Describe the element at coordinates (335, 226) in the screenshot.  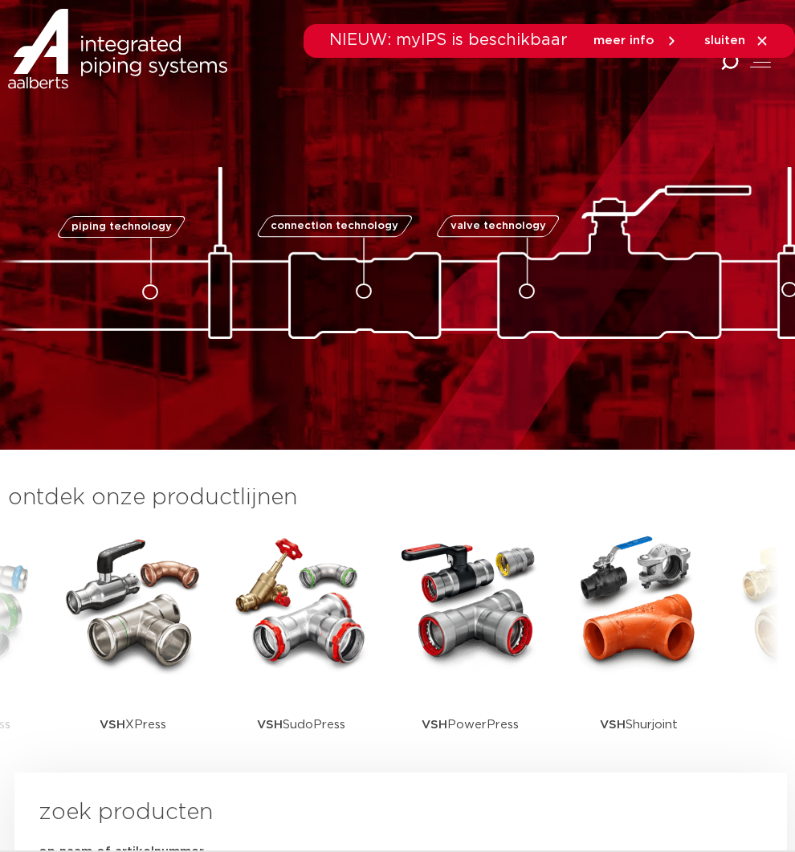
I see `span: connection technology` at that location.